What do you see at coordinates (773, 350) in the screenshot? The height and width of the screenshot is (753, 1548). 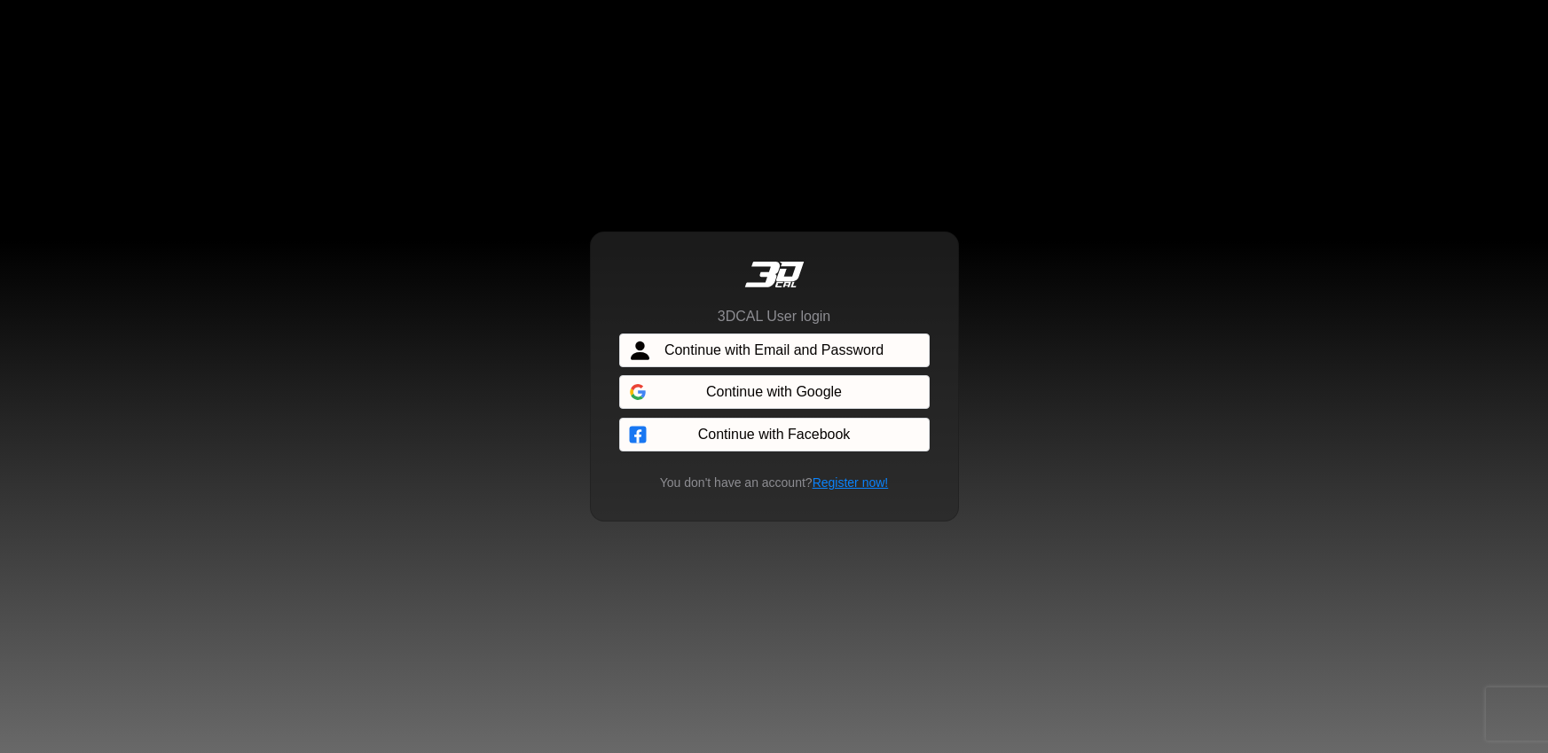 I see `span: Continue with Email and Password` at bounding box center [773, 350].